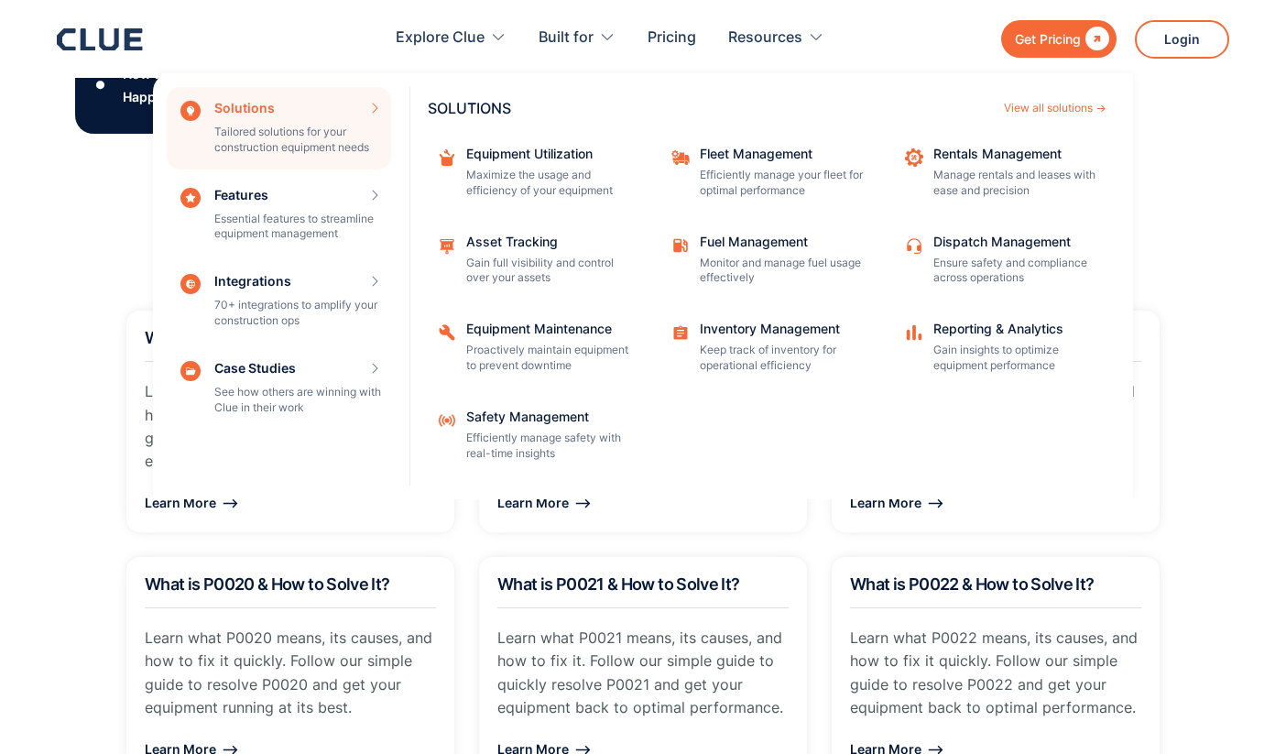 This screenshot has width=1286, height=754. I want to click on p: Gain full visibility and control over your assets, so click(549, 271).